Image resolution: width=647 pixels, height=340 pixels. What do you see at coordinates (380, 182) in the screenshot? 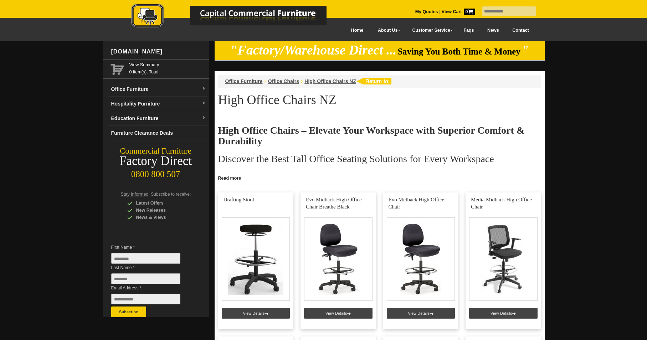
I see `p: Upgrade your office with our , designed for . Whether you need , our collection provides the perf...` at bounding box center [380, 182].